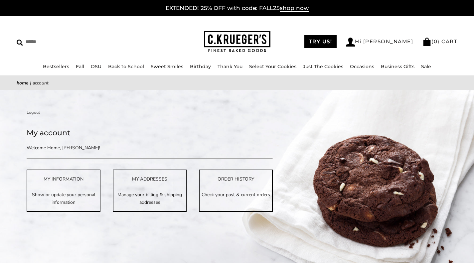 The width and height of the screenshot is (474, 263). Describe the element at coordinates (436, 41) in the screenshot. I see `span: 0` at that location.